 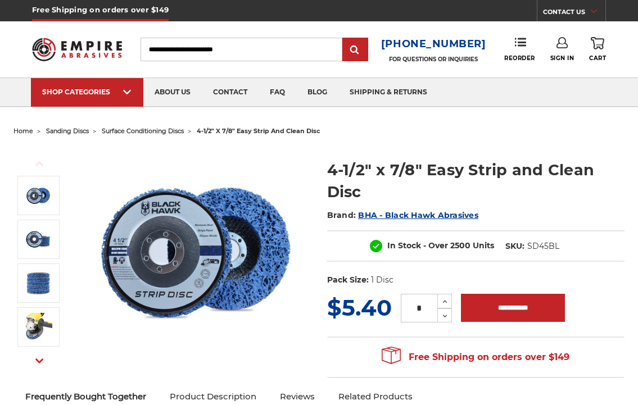 I want to click on a: contact, so click(x=230, y=92).